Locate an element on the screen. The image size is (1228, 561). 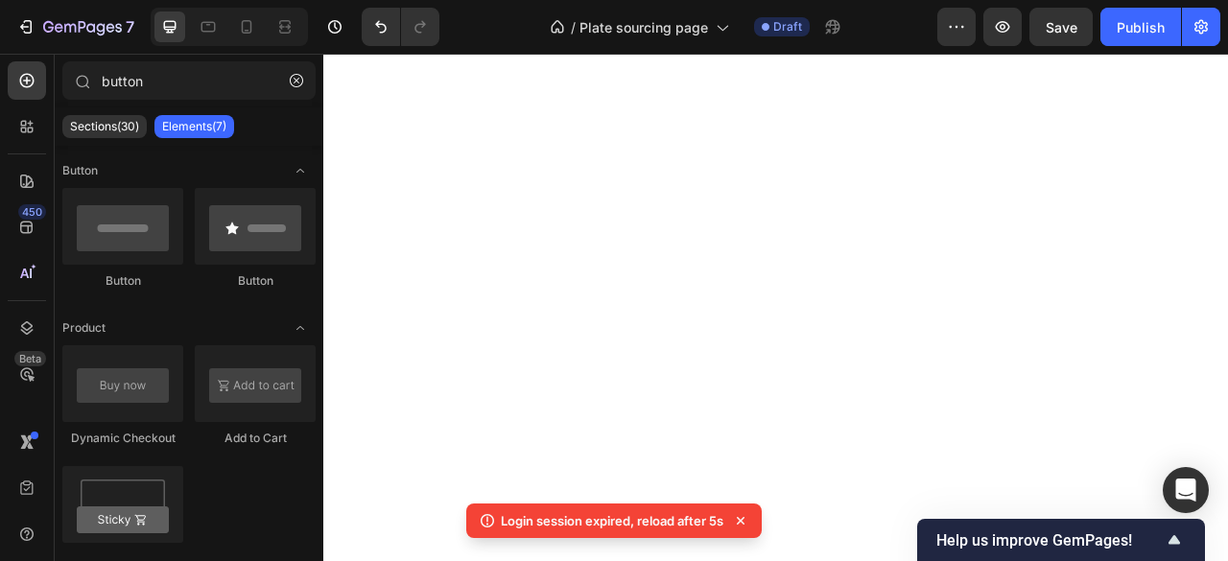
div: Dynamic Checkout is located at coordinates (123, 438).